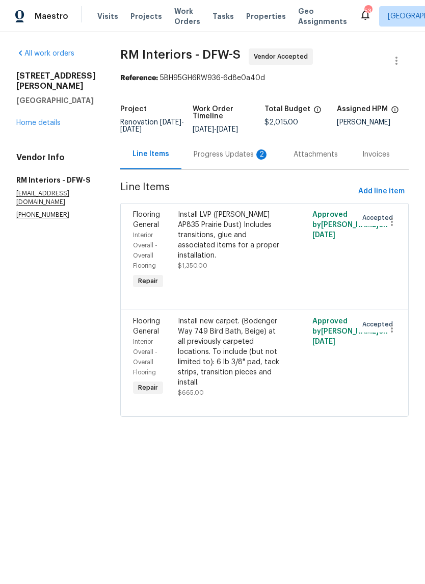  Describe the element at coordinates (318, 112) in the screenshot. I see `span: The total cost of line items that have been proposed by Opendoor. This sum includes line items th...` at that location.